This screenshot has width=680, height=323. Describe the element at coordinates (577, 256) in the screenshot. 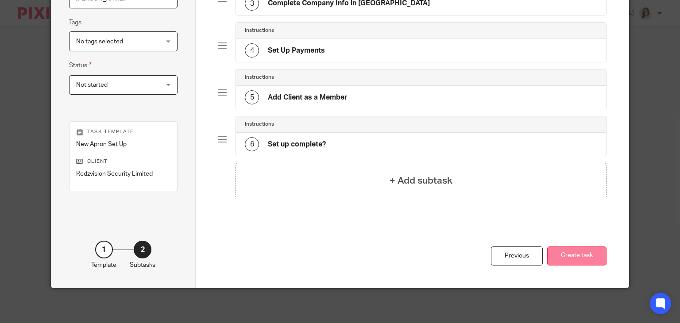

I see `button: Create task` at that location.